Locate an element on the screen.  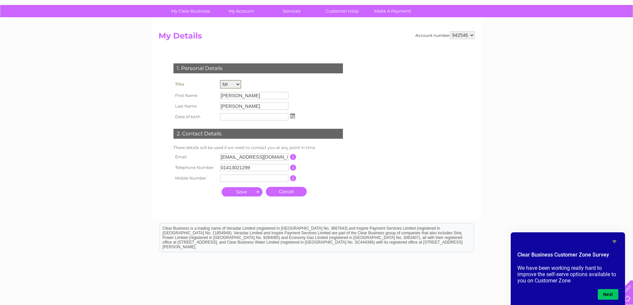
a: Telecoms is located at coordinates (561, 31).